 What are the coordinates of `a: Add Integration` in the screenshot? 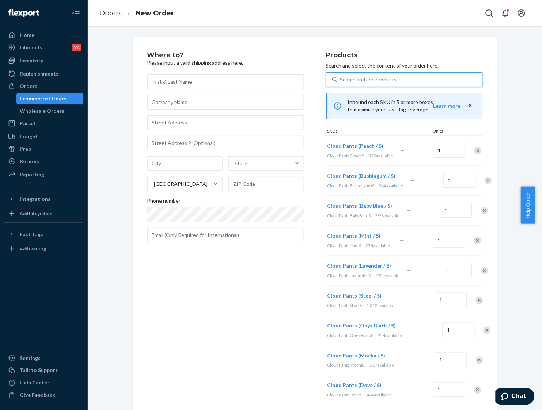 It's located at (44, 214).